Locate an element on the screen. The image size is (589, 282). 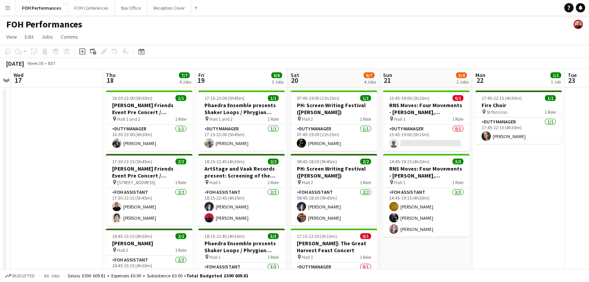
span: All jobs is located at coordinates (52, 275).